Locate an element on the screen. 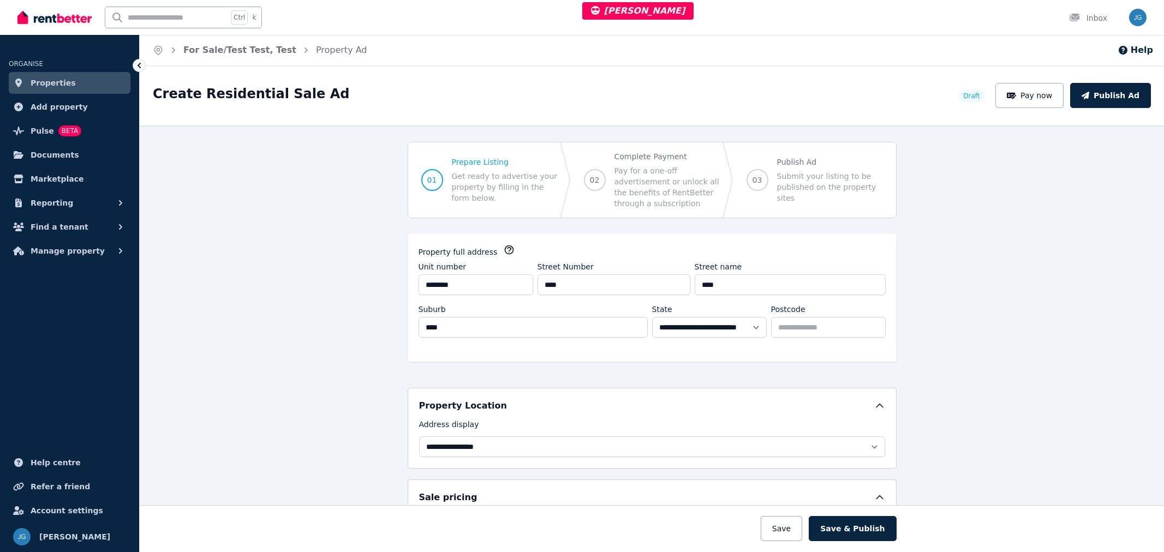 Image resolution: width=1164 pixels, height=552 pixels. span: Get ready to advertise your property by filling in the form below. is located at coordinates (505, 187).